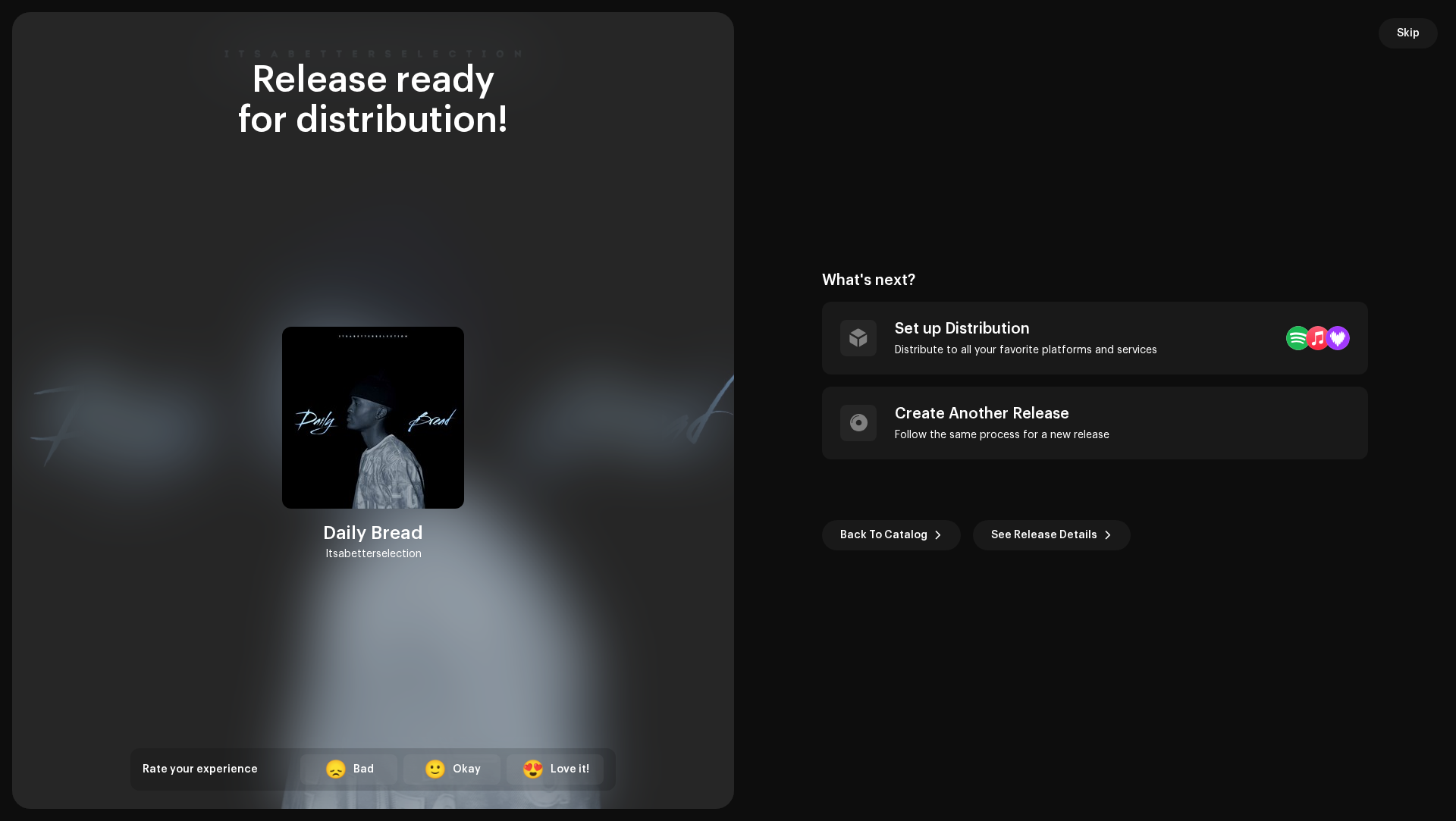 The image size is (1456, 821). Describe the element at coordinates (363, 770) in the screenshot. I see `div: Bad` at that location.